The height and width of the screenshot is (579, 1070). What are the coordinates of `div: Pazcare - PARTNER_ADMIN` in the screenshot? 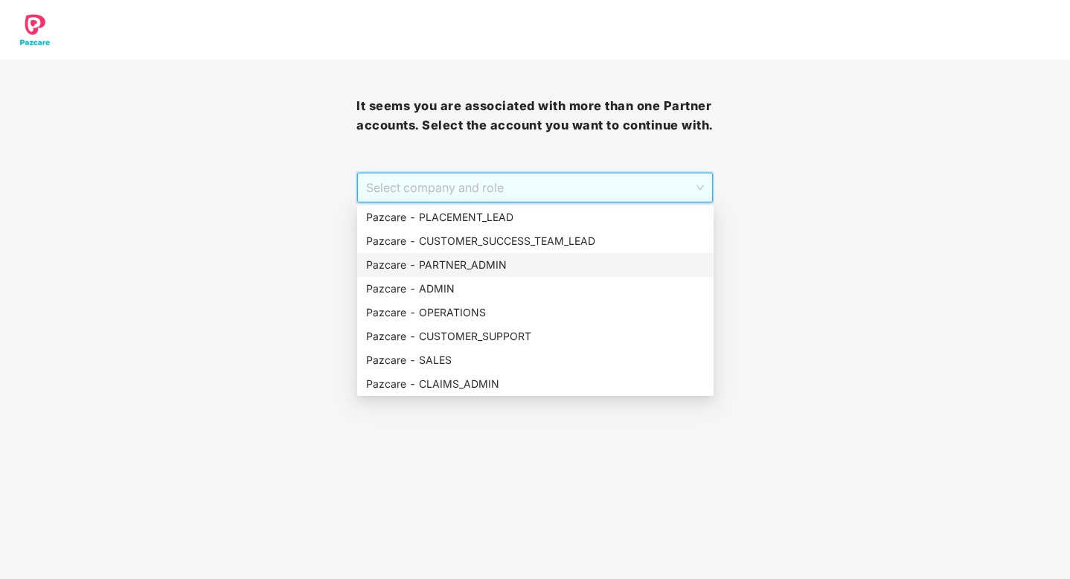 It's located at (535, 265).